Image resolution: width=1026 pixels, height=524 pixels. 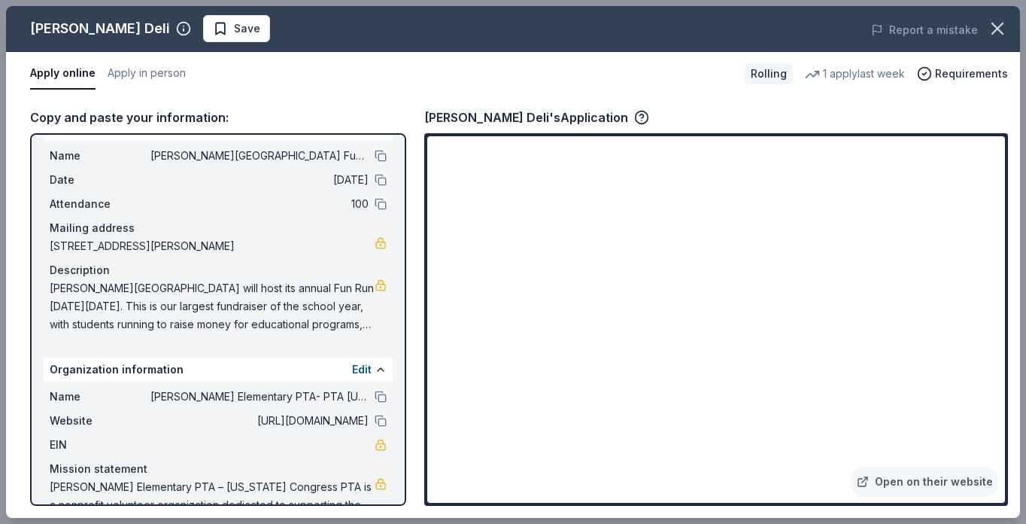 What do you see at coordinates (247, 29) in the screenshot?
I see `span: Save` at bounding box center [247, 29].